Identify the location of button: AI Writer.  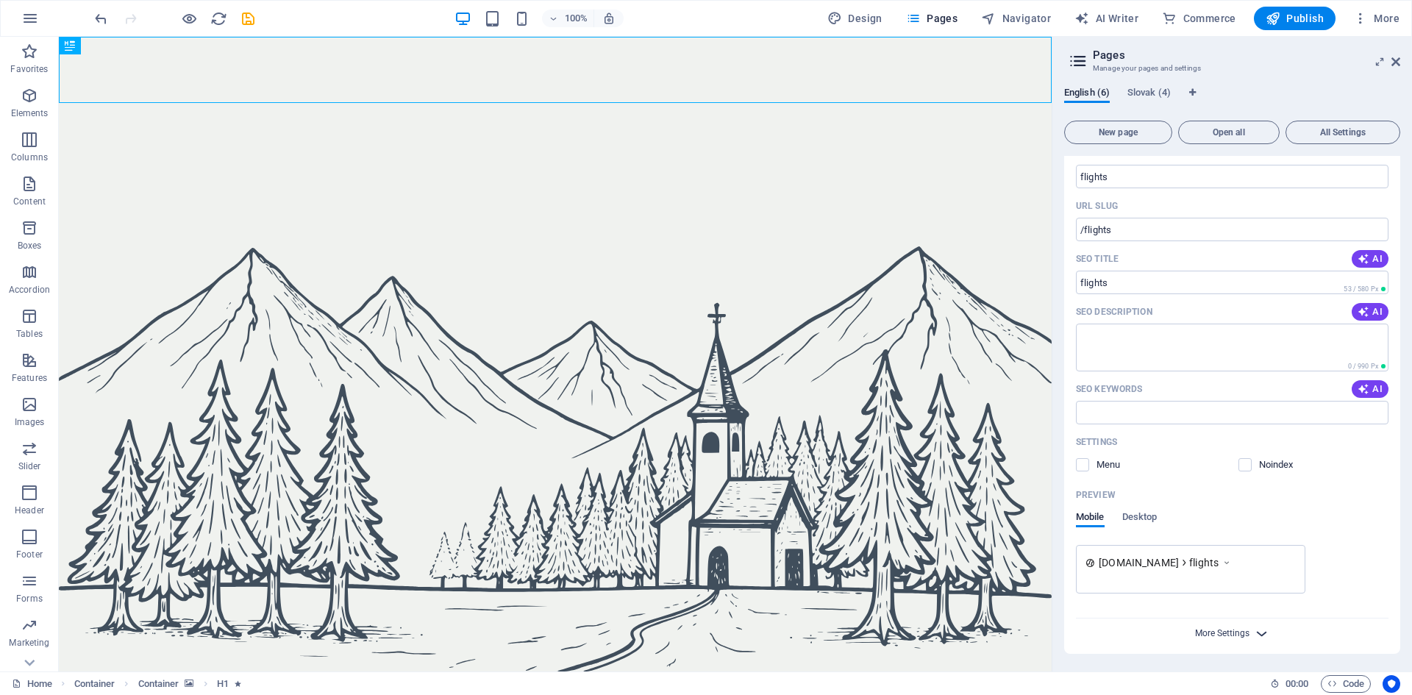
(1106, 18).